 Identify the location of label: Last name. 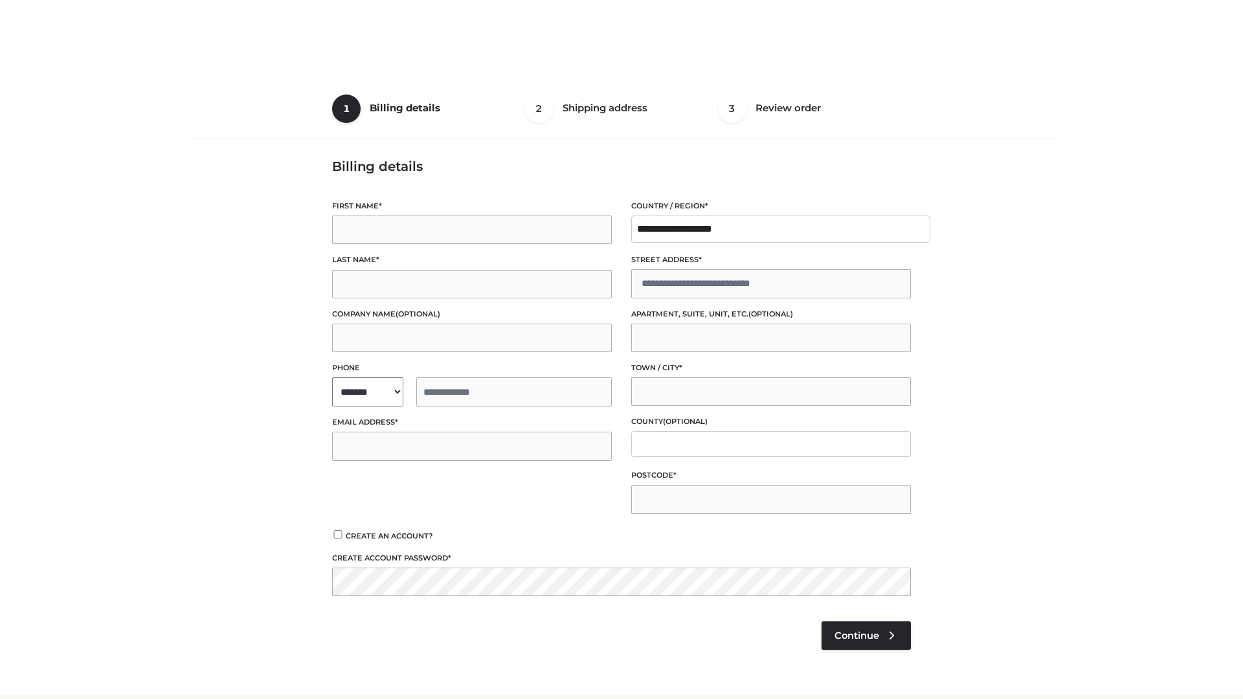
(472, 260).